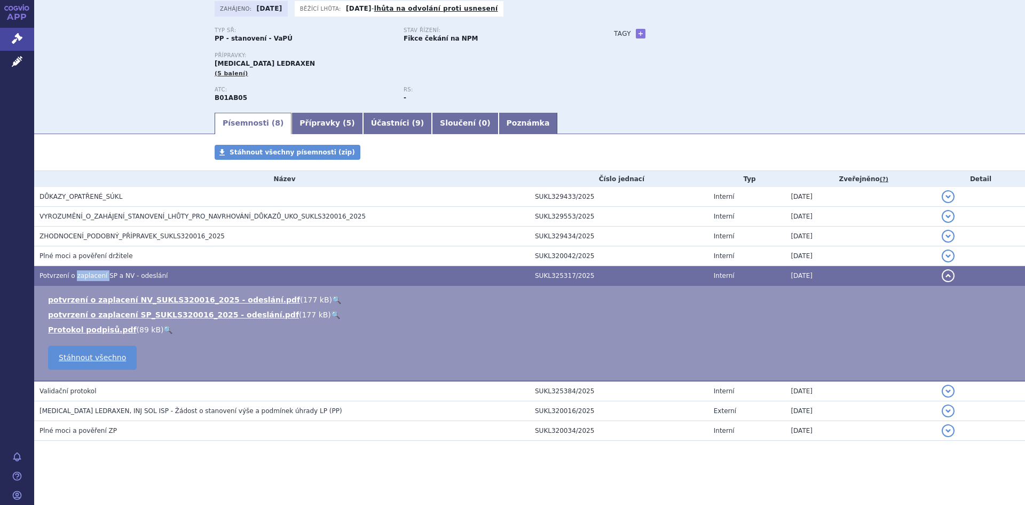 This screenshot has height=505, width=1025. I want to click on th: Zveřejněno, so click(861, 179).